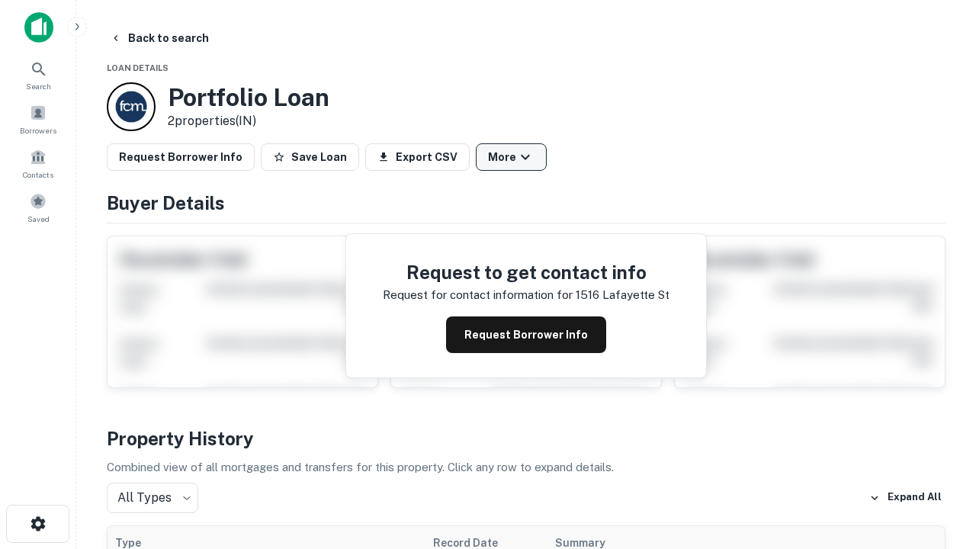  What do you see at coordinates (38, 75) in the screenshot?
I see `a: Search` at bounding box center [38, 75].